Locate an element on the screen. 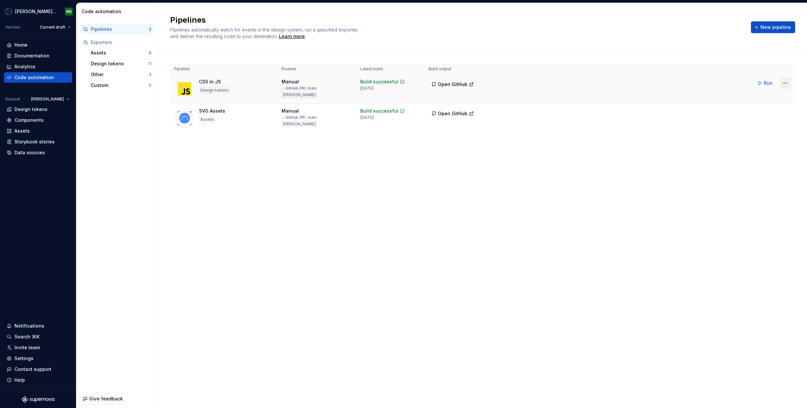  a: Learn more is located at coordinates (292, 36).